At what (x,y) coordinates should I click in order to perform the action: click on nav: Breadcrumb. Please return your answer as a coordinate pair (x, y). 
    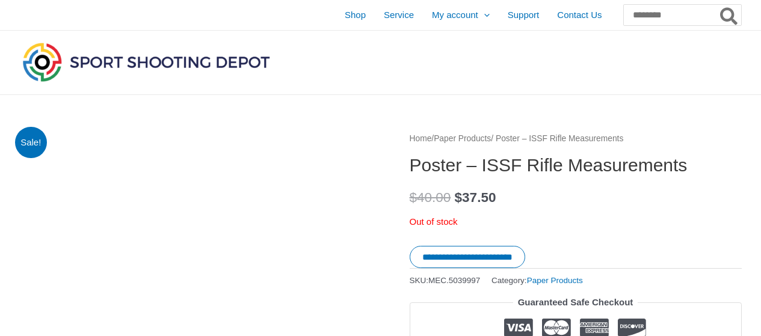
    Looking at the image, I should click on (576, 139).